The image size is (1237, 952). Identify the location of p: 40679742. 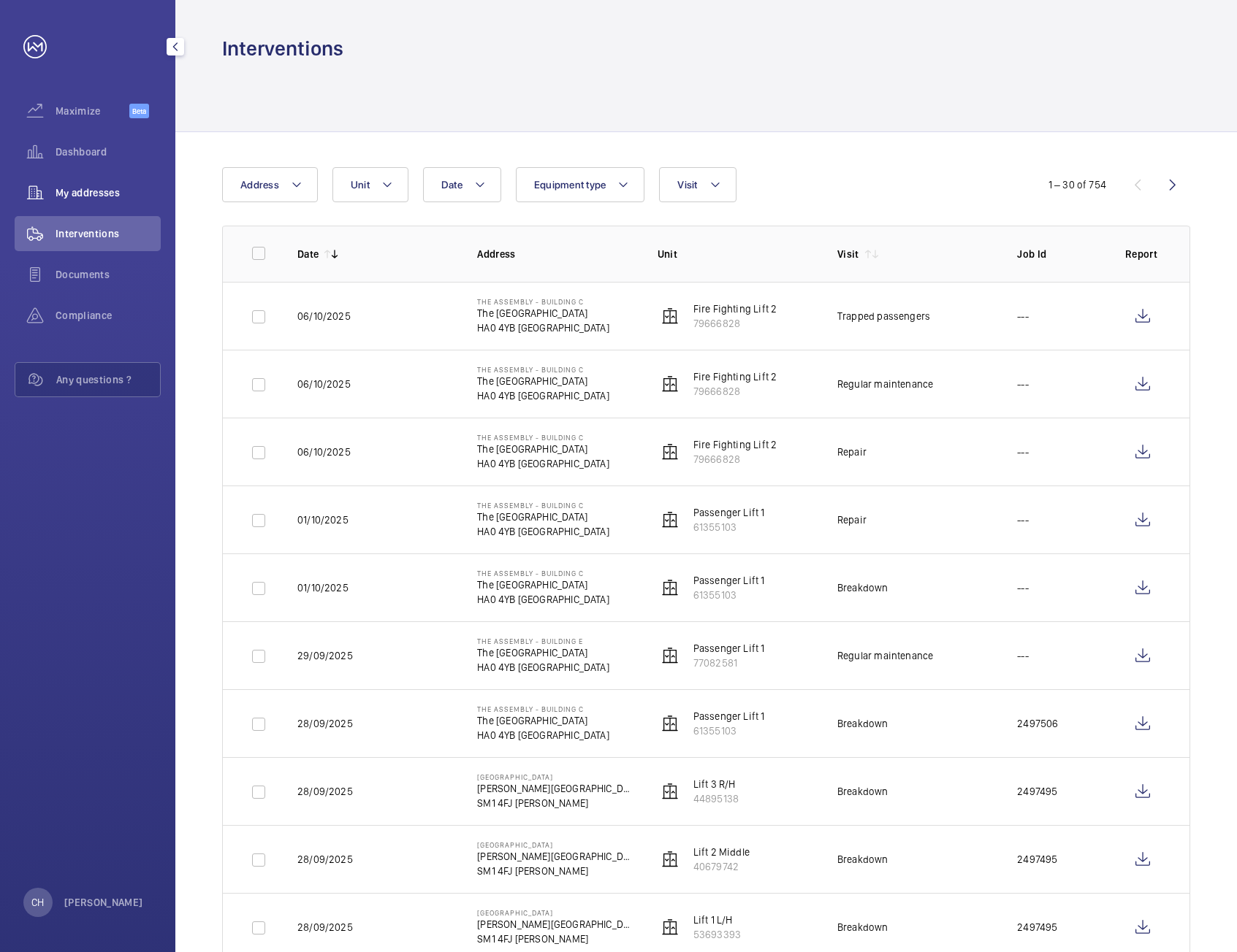
(721, 866).